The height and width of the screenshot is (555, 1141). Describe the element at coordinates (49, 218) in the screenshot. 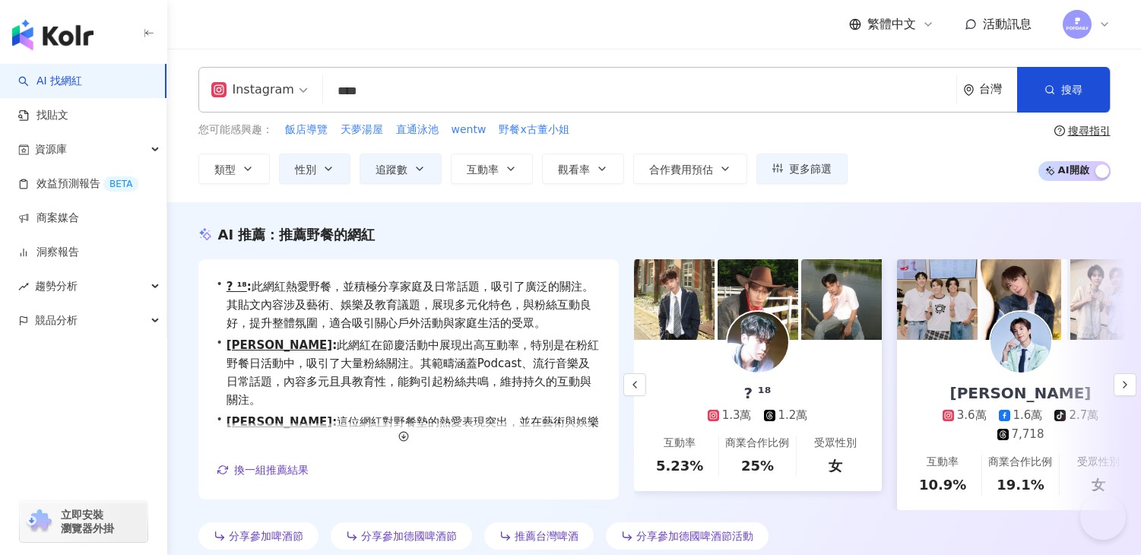

I see `a: 商案媒合` at that location.